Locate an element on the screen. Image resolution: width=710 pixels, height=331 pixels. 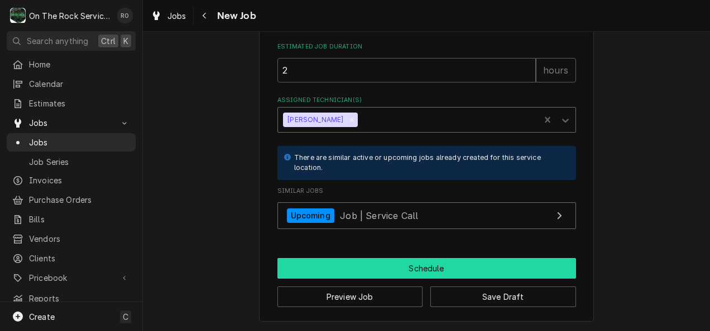
a: Home is located at coordinates (71, 64).